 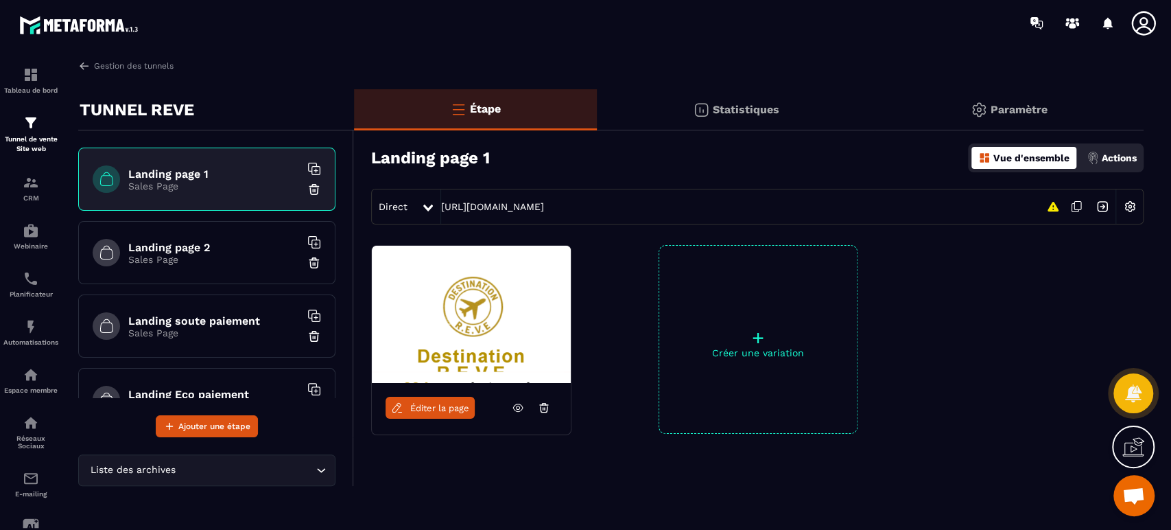 I want to click on h6: Landing page 2, so click(x=214, y=247).